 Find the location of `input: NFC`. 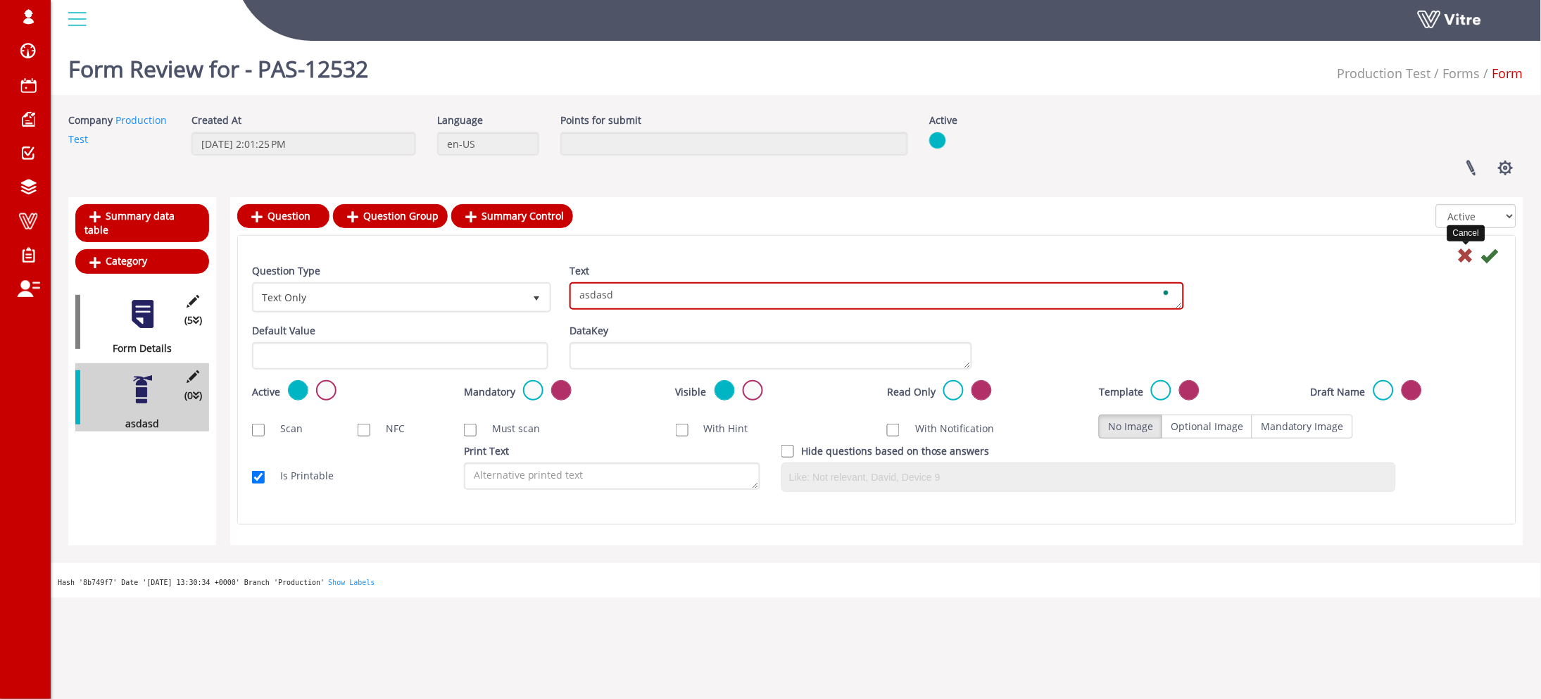

input: NFC is located at coordinates (364, 430).